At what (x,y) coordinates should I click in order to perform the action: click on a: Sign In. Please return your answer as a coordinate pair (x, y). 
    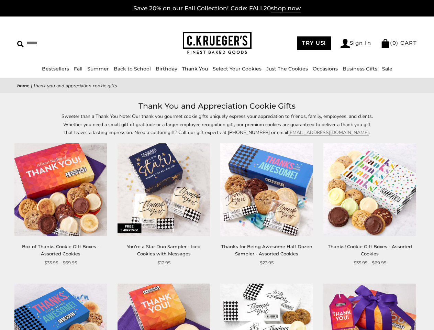
    Looking at the image, I should click on (356, 43).